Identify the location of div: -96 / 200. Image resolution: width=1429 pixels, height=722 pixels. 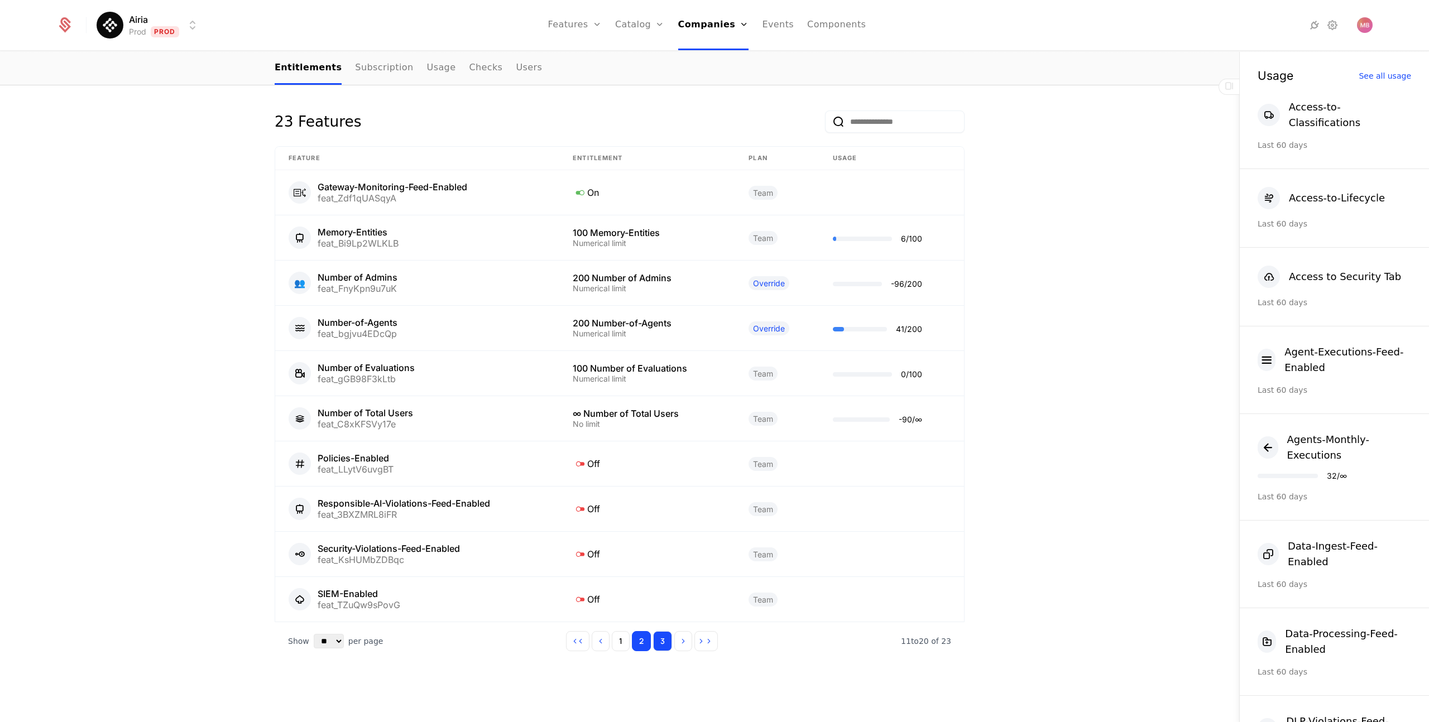
(907, 284).